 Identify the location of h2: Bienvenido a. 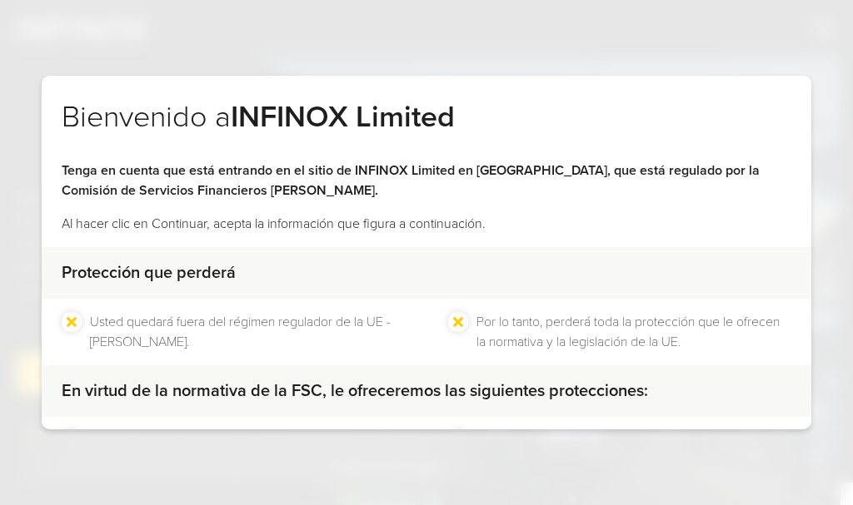
(426, 130).